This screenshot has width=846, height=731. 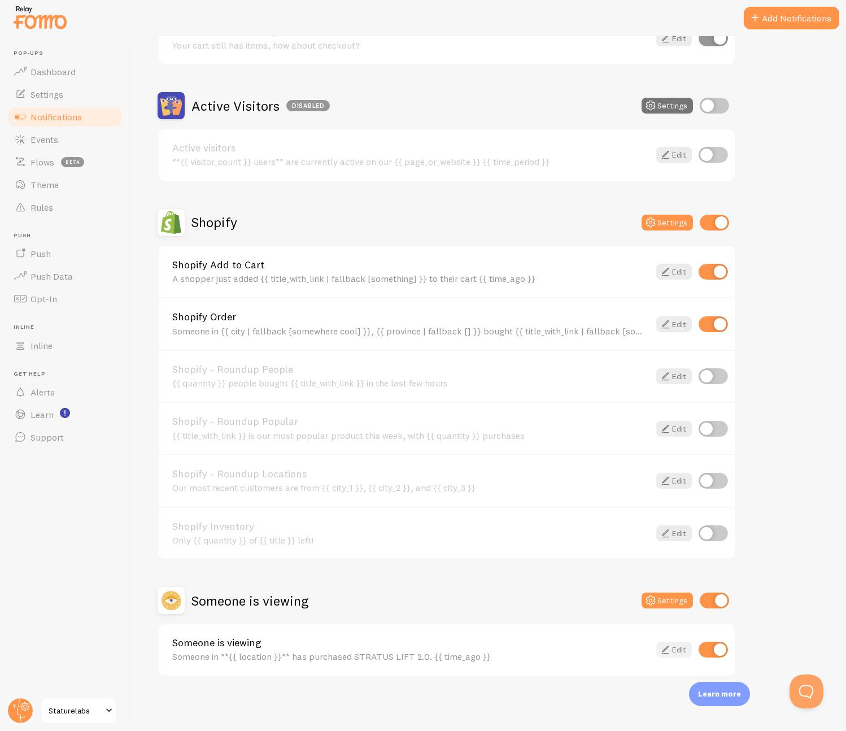 I want to click on h2: Active Visitors, so click(x=260, y=106).